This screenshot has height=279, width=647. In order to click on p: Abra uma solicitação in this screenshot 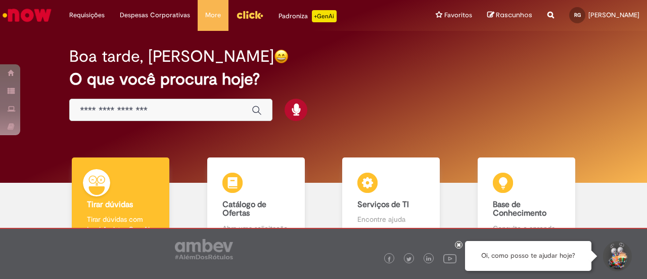, I will do `click(256, 228)`.